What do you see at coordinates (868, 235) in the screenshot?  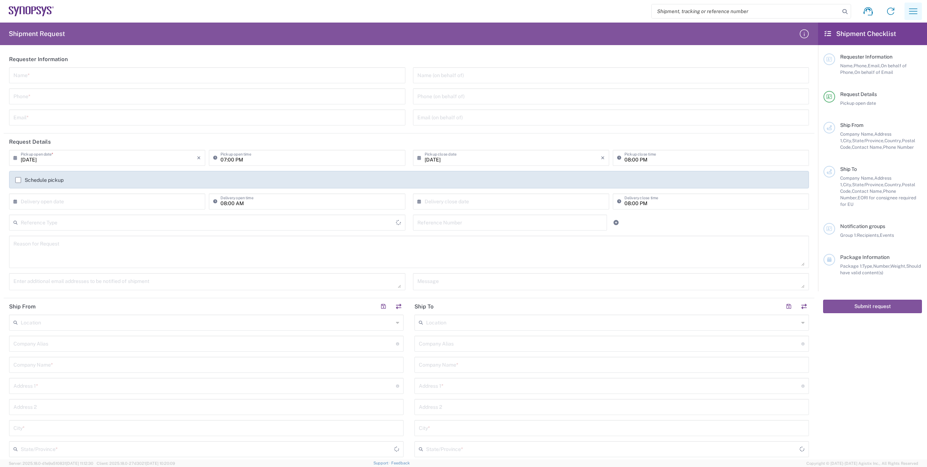 I see `span: Recipients,` at bounding box center [868, 235].